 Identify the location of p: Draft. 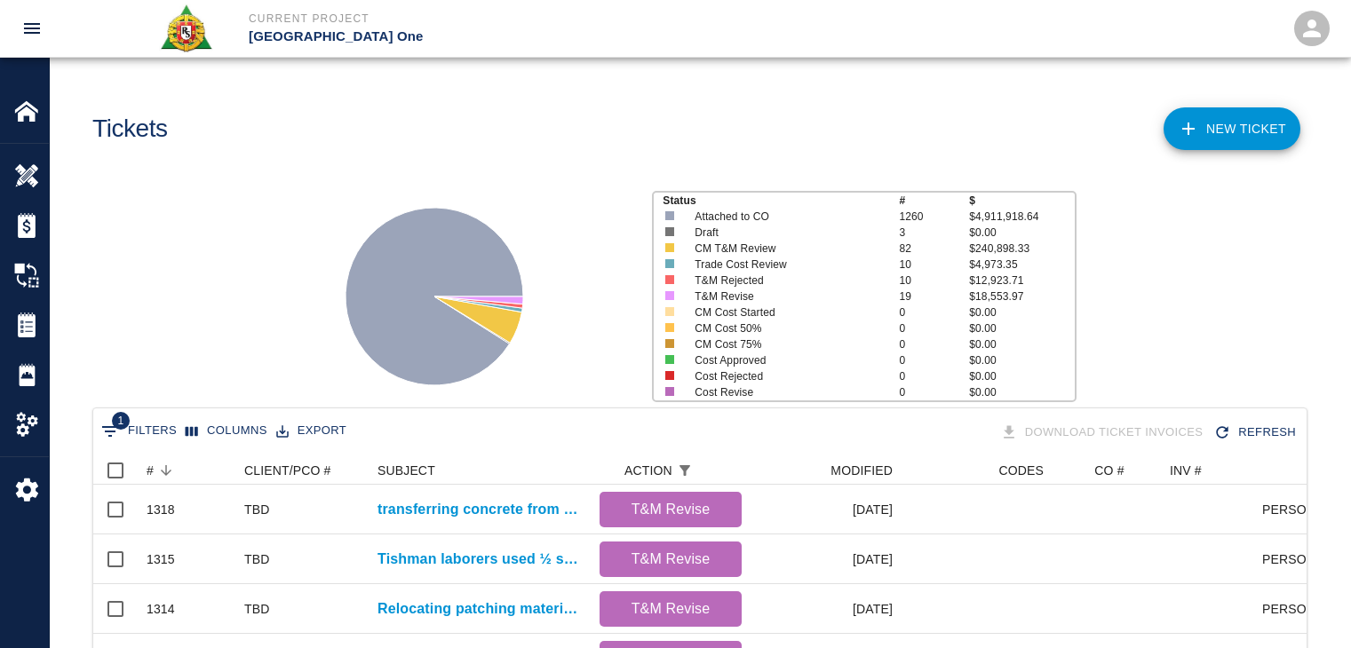
(786, 233).